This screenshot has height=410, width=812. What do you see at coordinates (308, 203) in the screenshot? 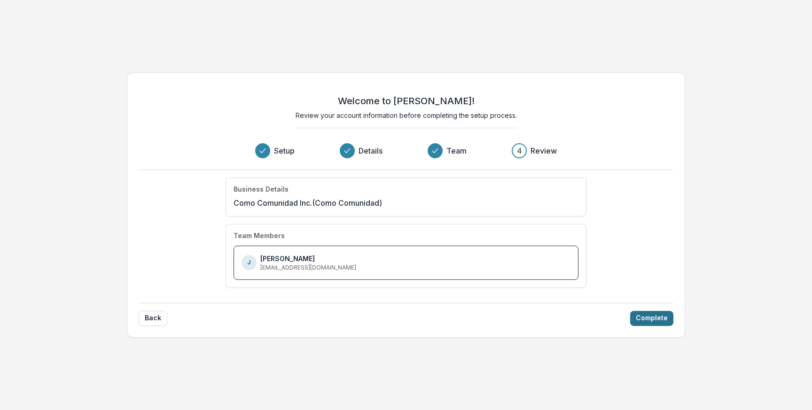
I see `p: Como Comunidad Inc. (Como Comunidad)` at bounding box center [308, 203].